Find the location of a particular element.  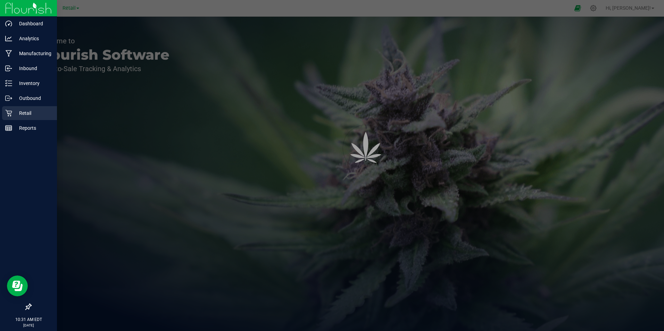

p: Analytics is located at coordinates (33, 39).